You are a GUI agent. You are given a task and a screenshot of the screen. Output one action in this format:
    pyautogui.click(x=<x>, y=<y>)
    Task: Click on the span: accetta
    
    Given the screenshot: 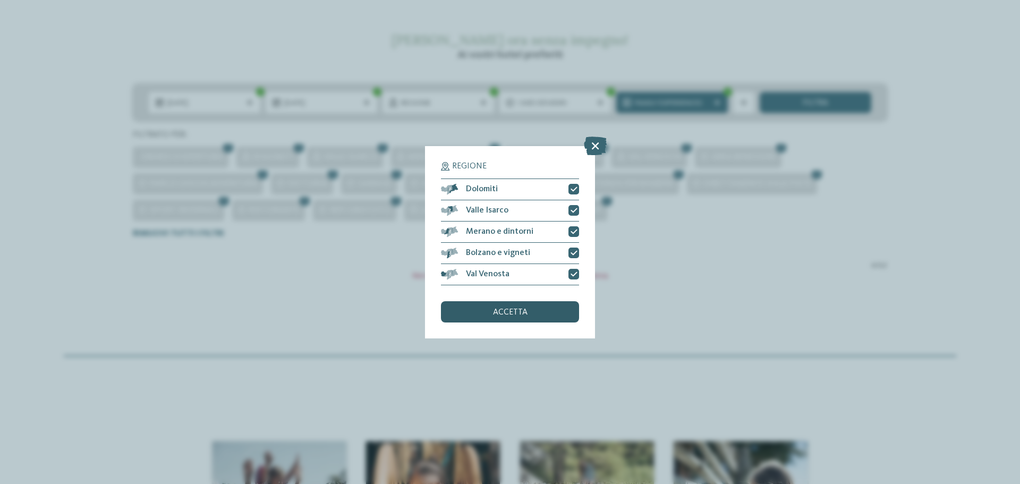 What is the action you would take?
    pyautogui.click(x=510, y=313)
    